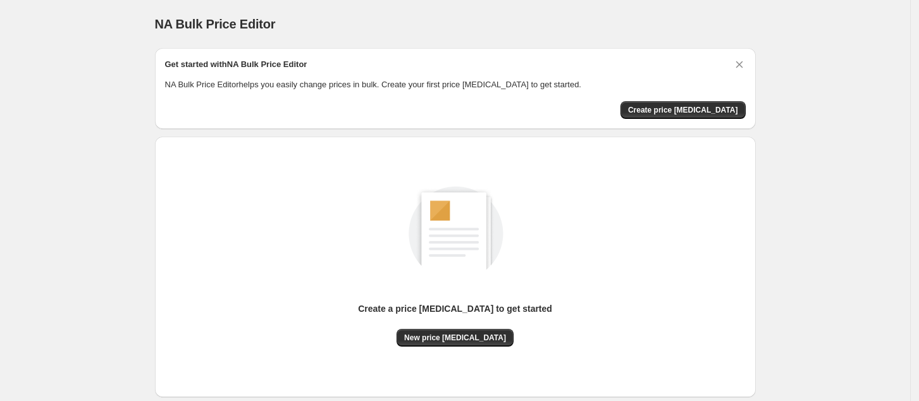  I want to click on h2: Get started with NA Bulk Price Editor, so click(236, 64).